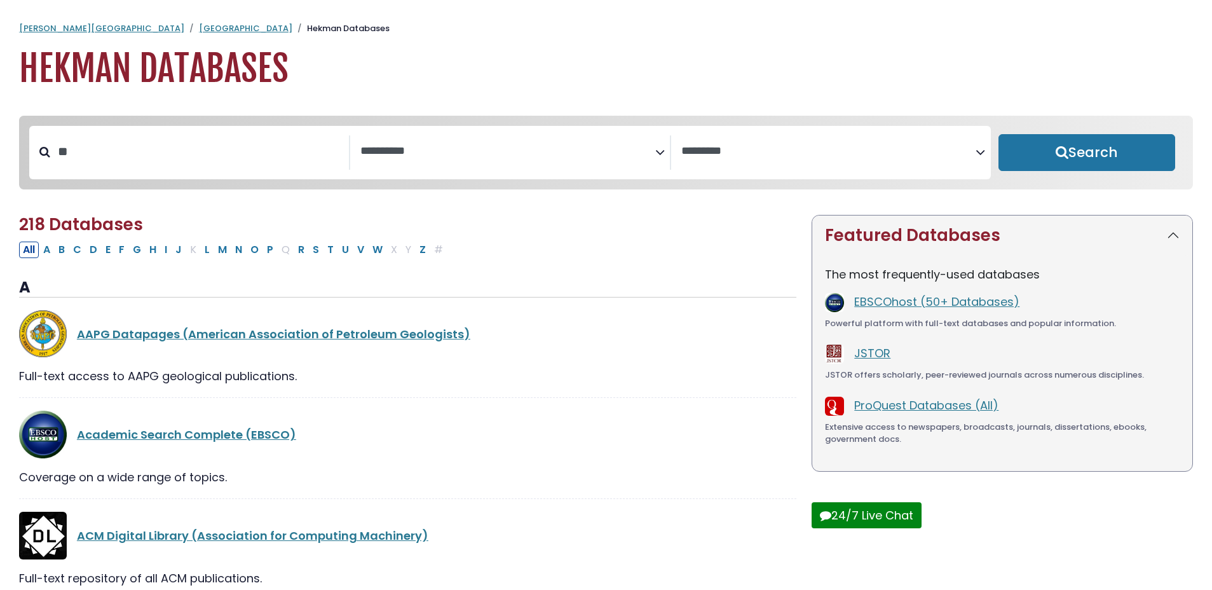 The image size is (1212, 590). Describe the element at coordinates (606, 29) in the screenshot. I see `nav: breadcrumb` at that location.